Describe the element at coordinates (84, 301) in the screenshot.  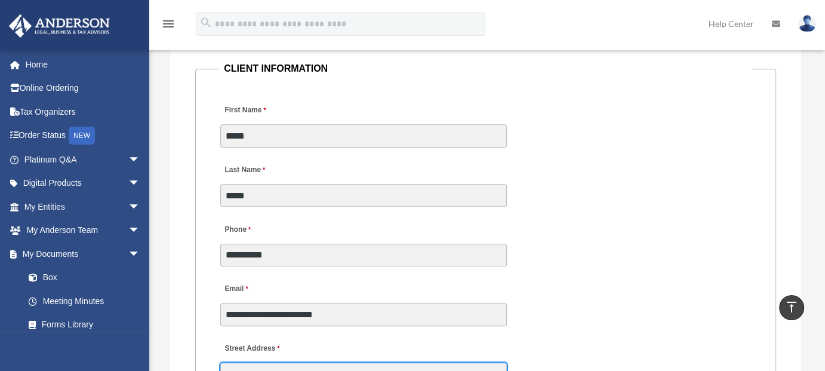
I see `a: Meeting Minutes` at that location.